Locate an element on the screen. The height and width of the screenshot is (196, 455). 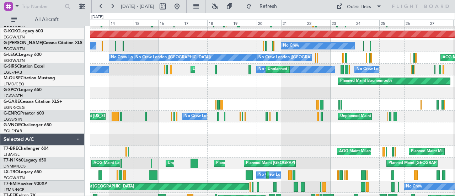
div: 22 is located at coordinates (318, 23).